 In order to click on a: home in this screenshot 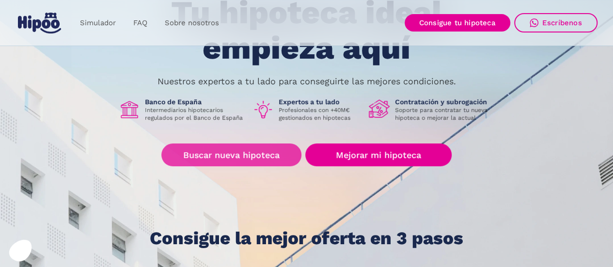, I will do `click(40, 23)`.